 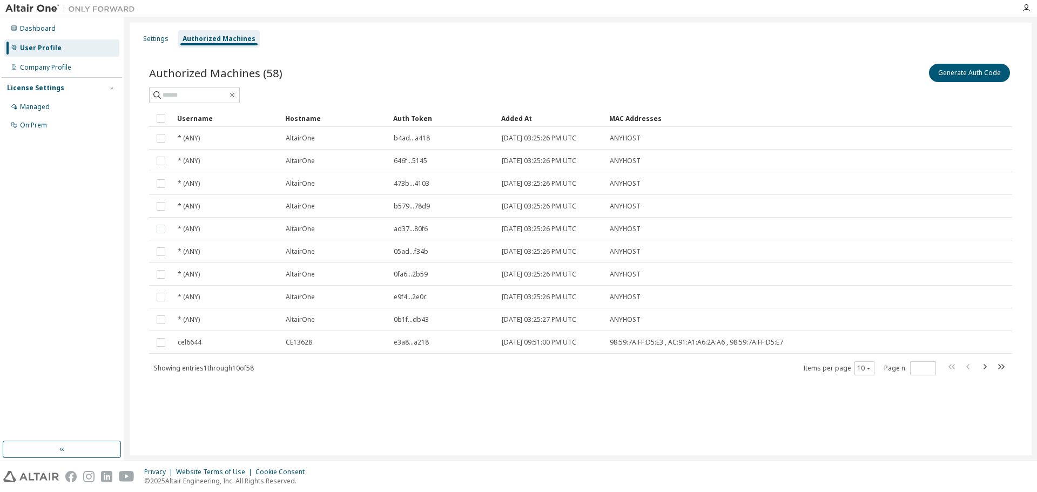 I want to click on img: youtube.svg, so click(x=126, y=476).